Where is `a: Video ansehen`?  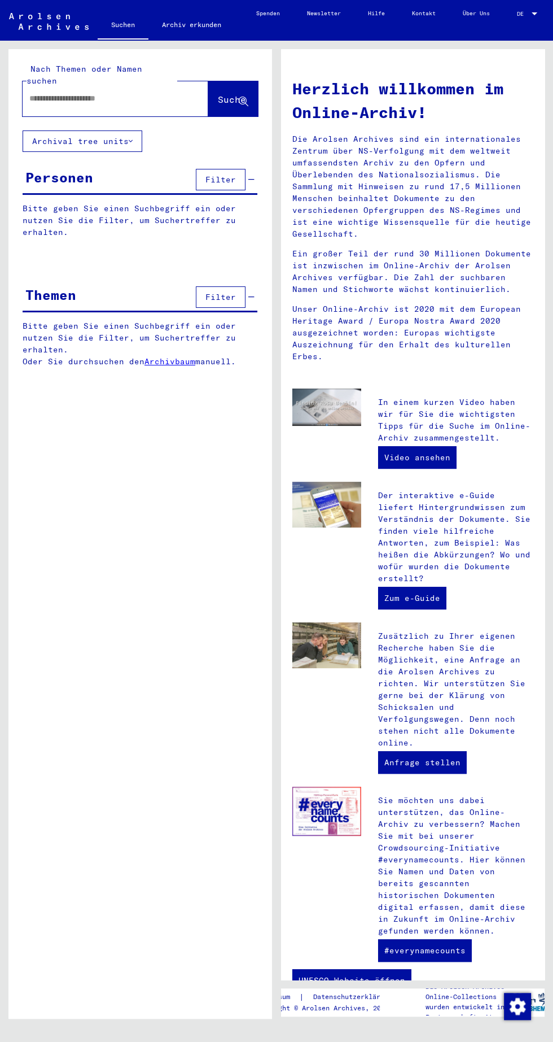
a: Video ansehen is located at coordinates (417, 457).